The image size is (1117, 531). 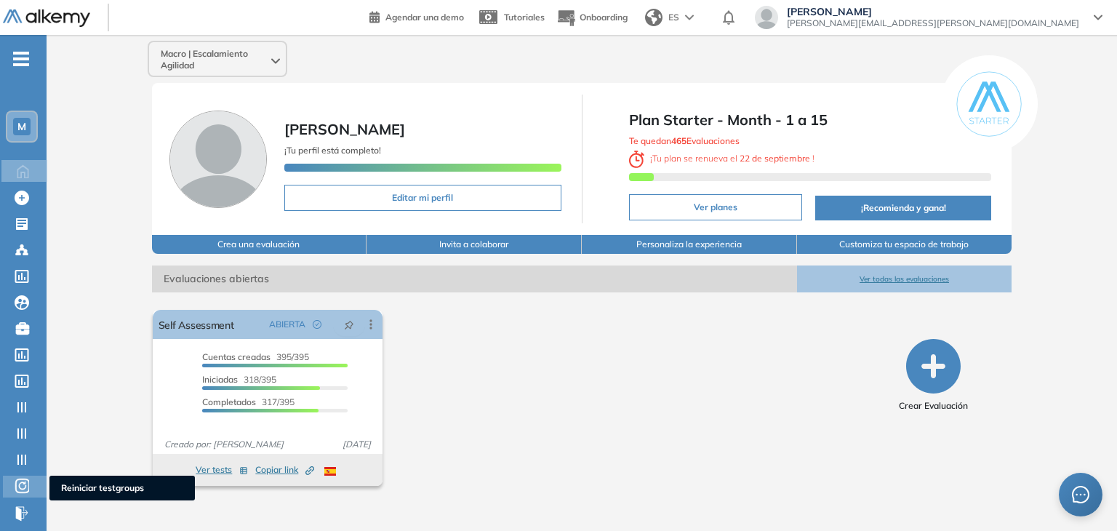 I want to click on span: Plan Starter - Month - 1 a 15, so click(x=810, y=120).